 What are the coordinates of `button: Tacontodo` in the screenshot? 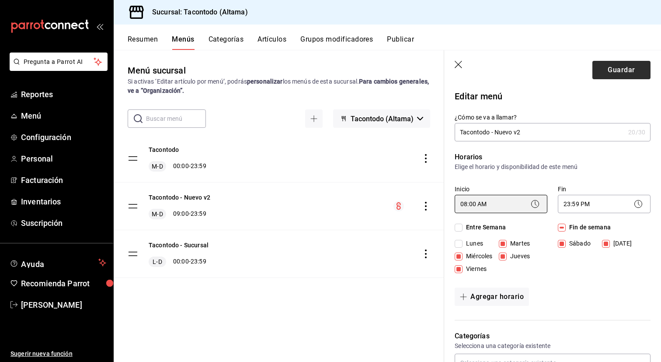 It's located at (164, 150).